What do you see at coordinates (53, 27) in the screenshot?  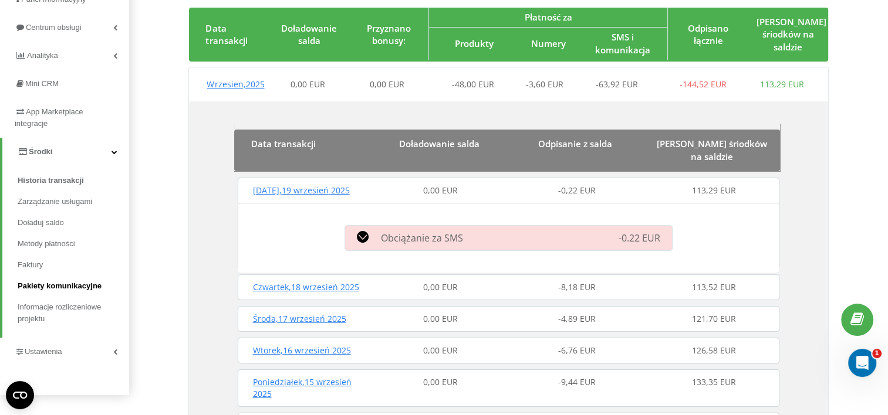 I see `span: Centrum obsługi` at bounding box center [53, 27].